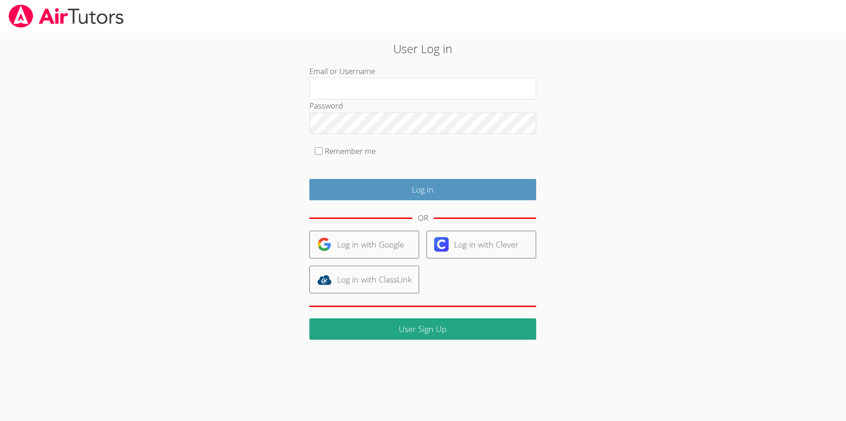 This screenshot has height=421, width=846. I want to click on input: Log in, so click(423, 189).